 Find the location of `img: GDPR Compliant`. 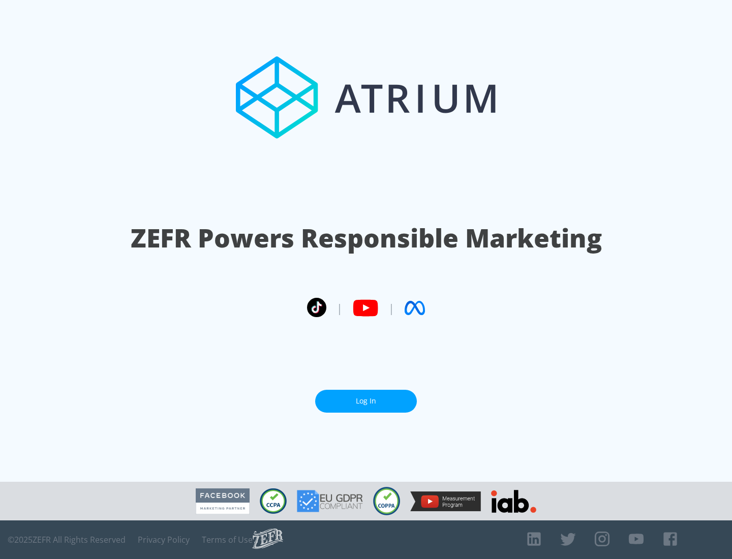

img: GDPR Compliant is located at coordinates (330, 501).